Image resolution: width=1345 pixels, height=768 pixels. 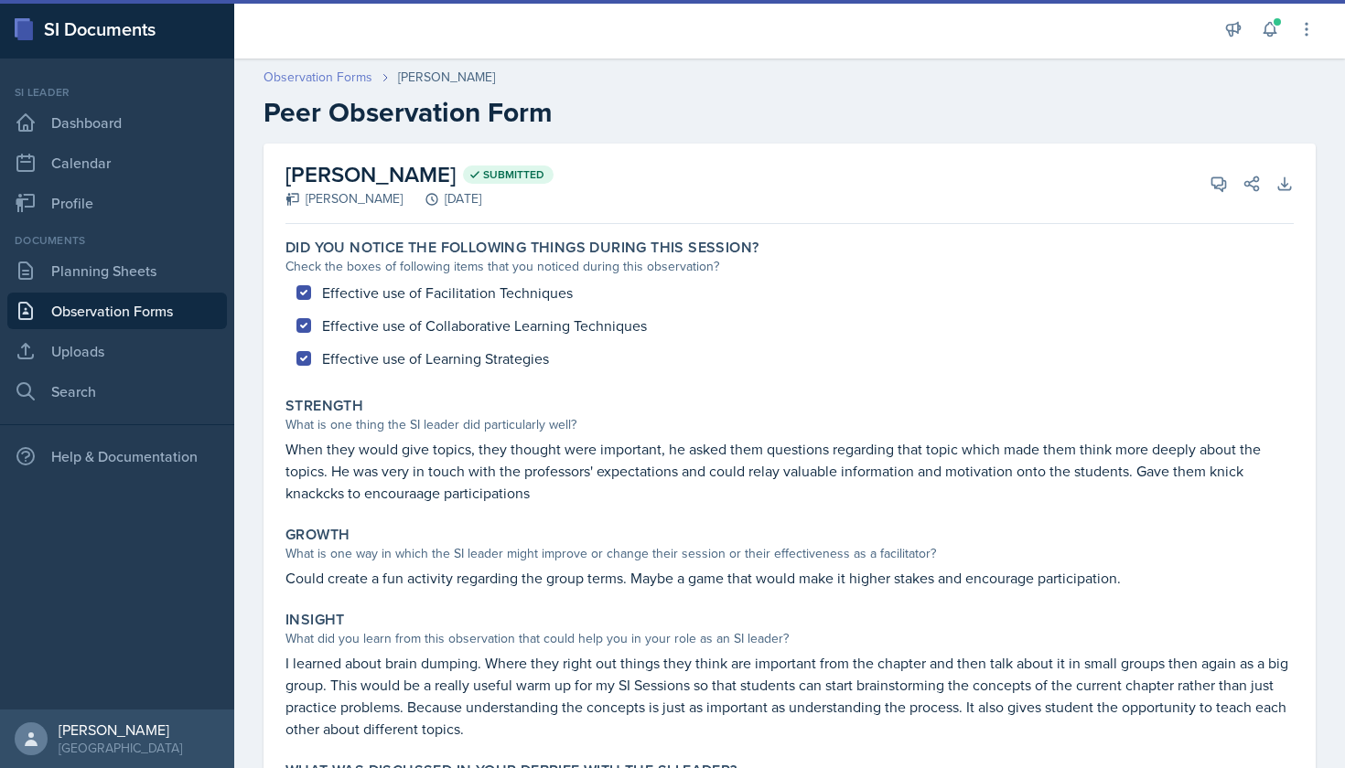 I want to click on div: Documents, so click(x=117, y=241).